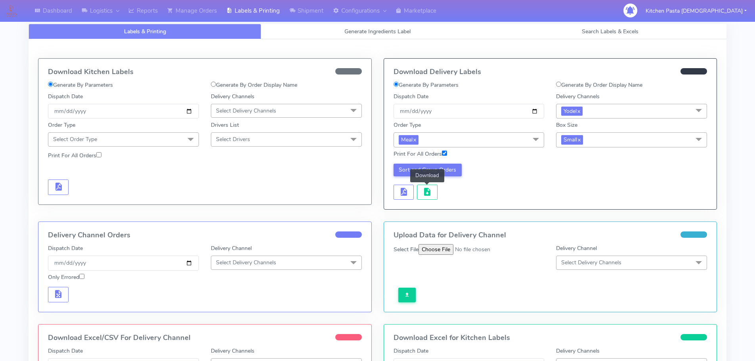  I want to click on ul: Tabs, so click(378, 31).